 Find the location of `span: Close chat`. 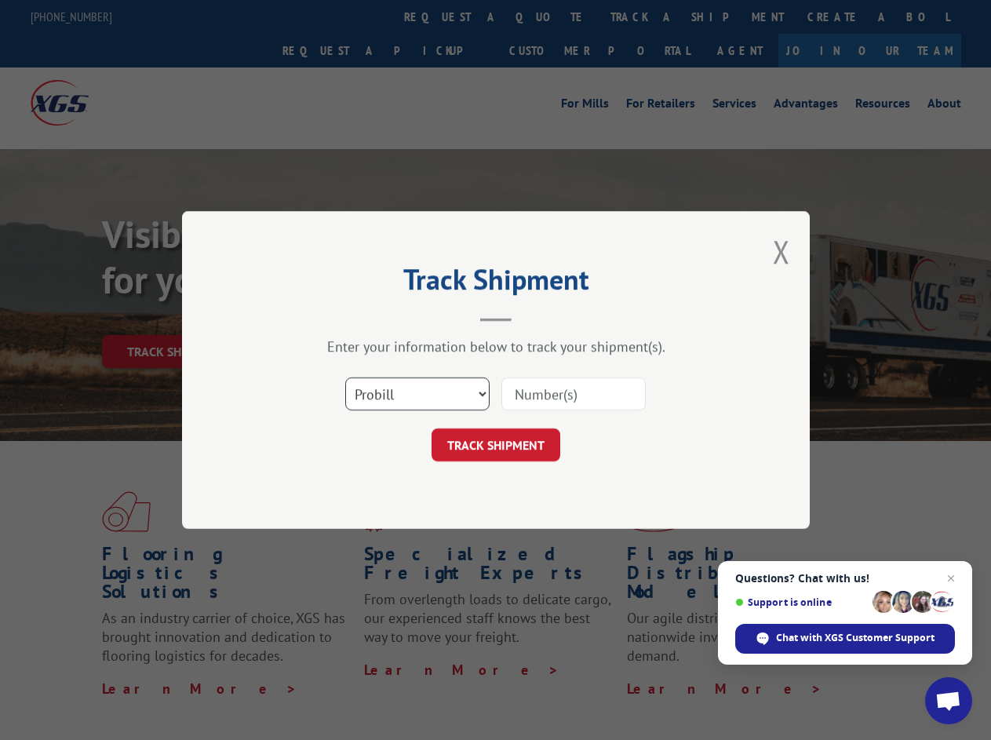

span: Close chat is located at coordinates (951, 578).